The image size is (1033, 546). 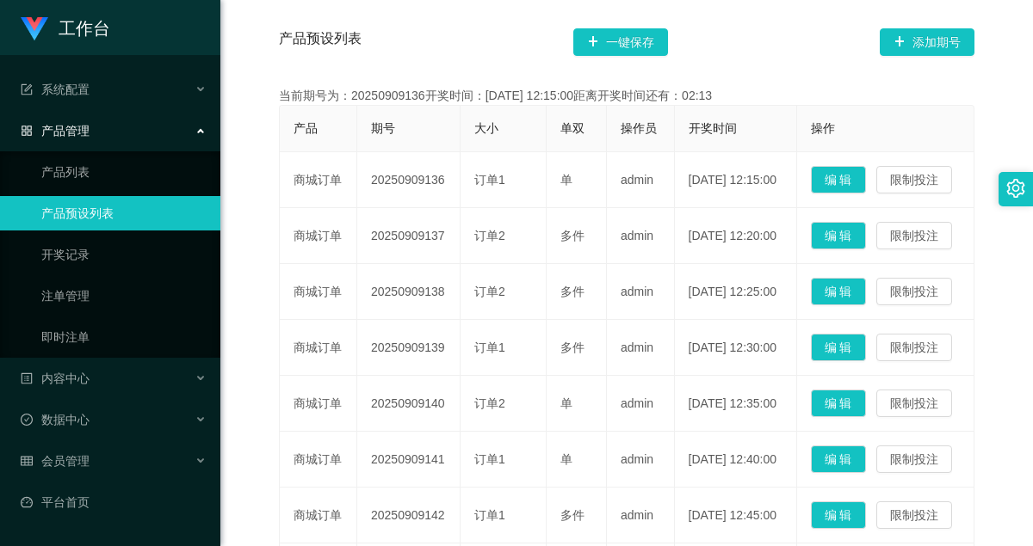 What do you see at coordinates (55, 89) in the screenshot?
I see `span: 系统配置` at bounding box center [55, 89].